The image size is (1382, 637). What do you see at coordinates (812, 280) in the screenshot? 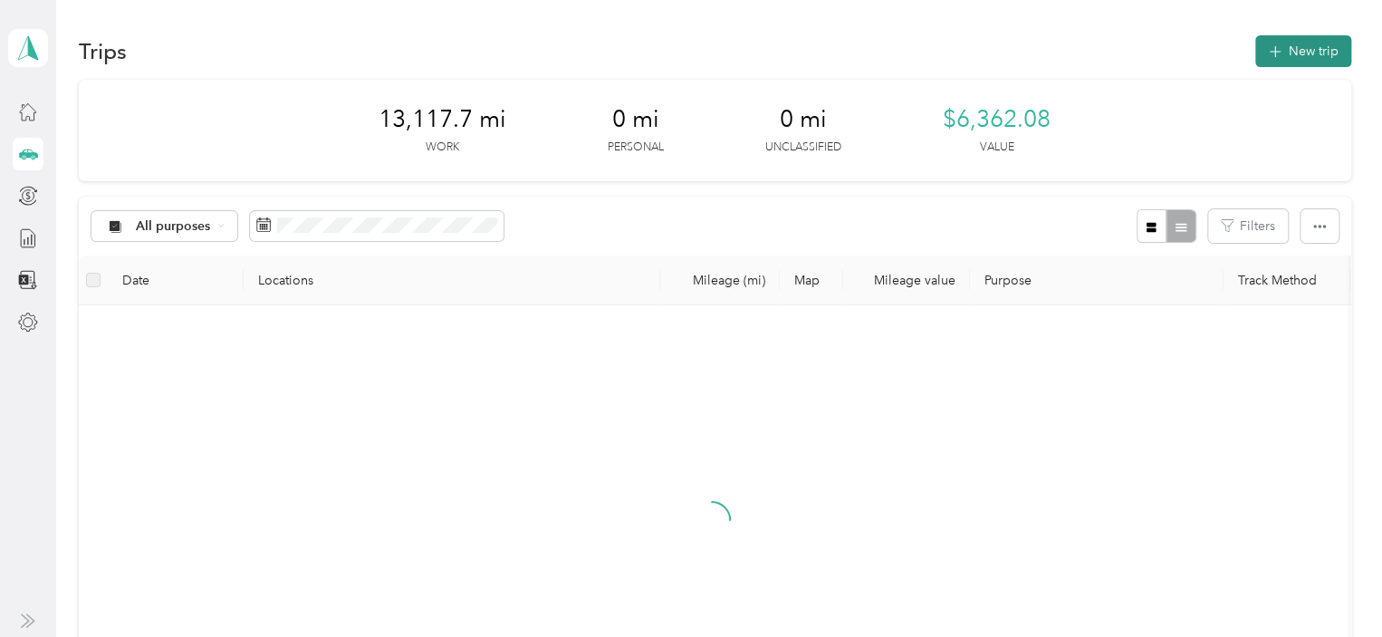
I see `th: Map` at bounding box center [812, 280].